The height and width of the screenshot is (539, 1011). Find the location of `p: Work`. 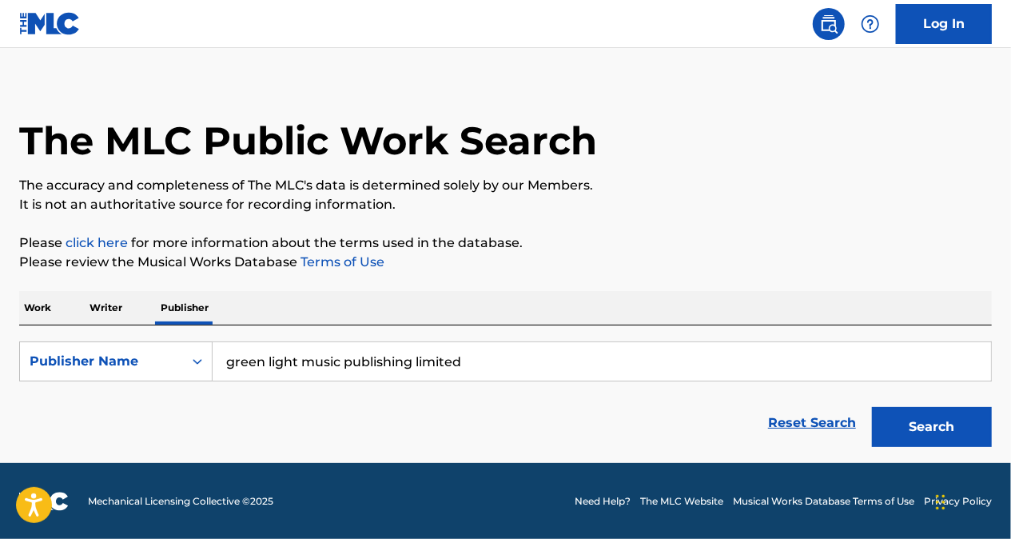

p: Work is located at coordinates (38, 308).